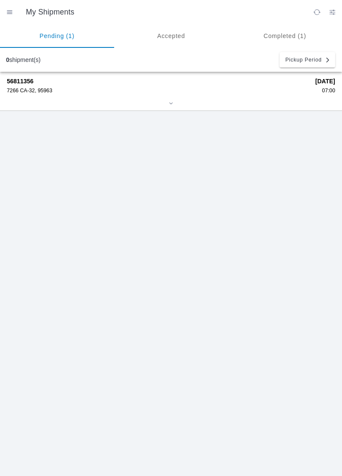 This screenshot has width=342, height=476. I want to click on span: Pickup Period, so click(303, 60).